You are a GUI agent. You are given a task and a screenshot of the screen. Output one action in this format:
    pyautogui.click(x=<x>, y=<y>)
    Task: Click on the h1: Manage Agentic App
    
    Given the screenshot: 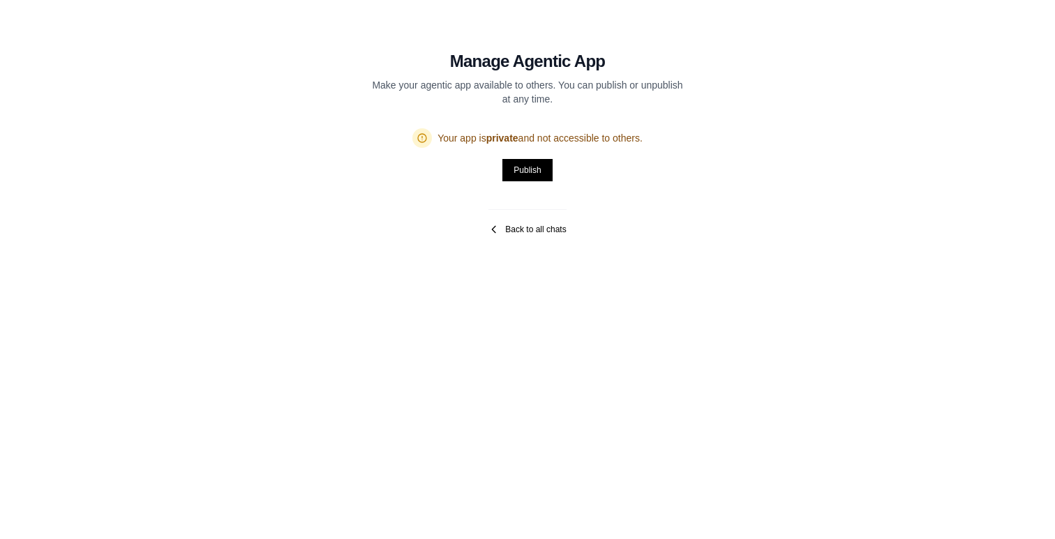 What is the action you would take?
    pyautogui.click(x=528, y=61)
    